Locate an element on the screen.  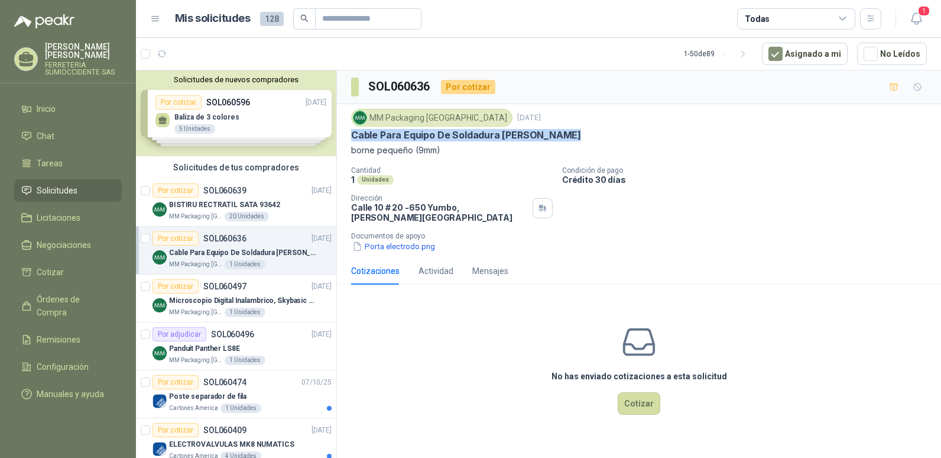
p: SOL060409 is located at coordinates (225, 430).